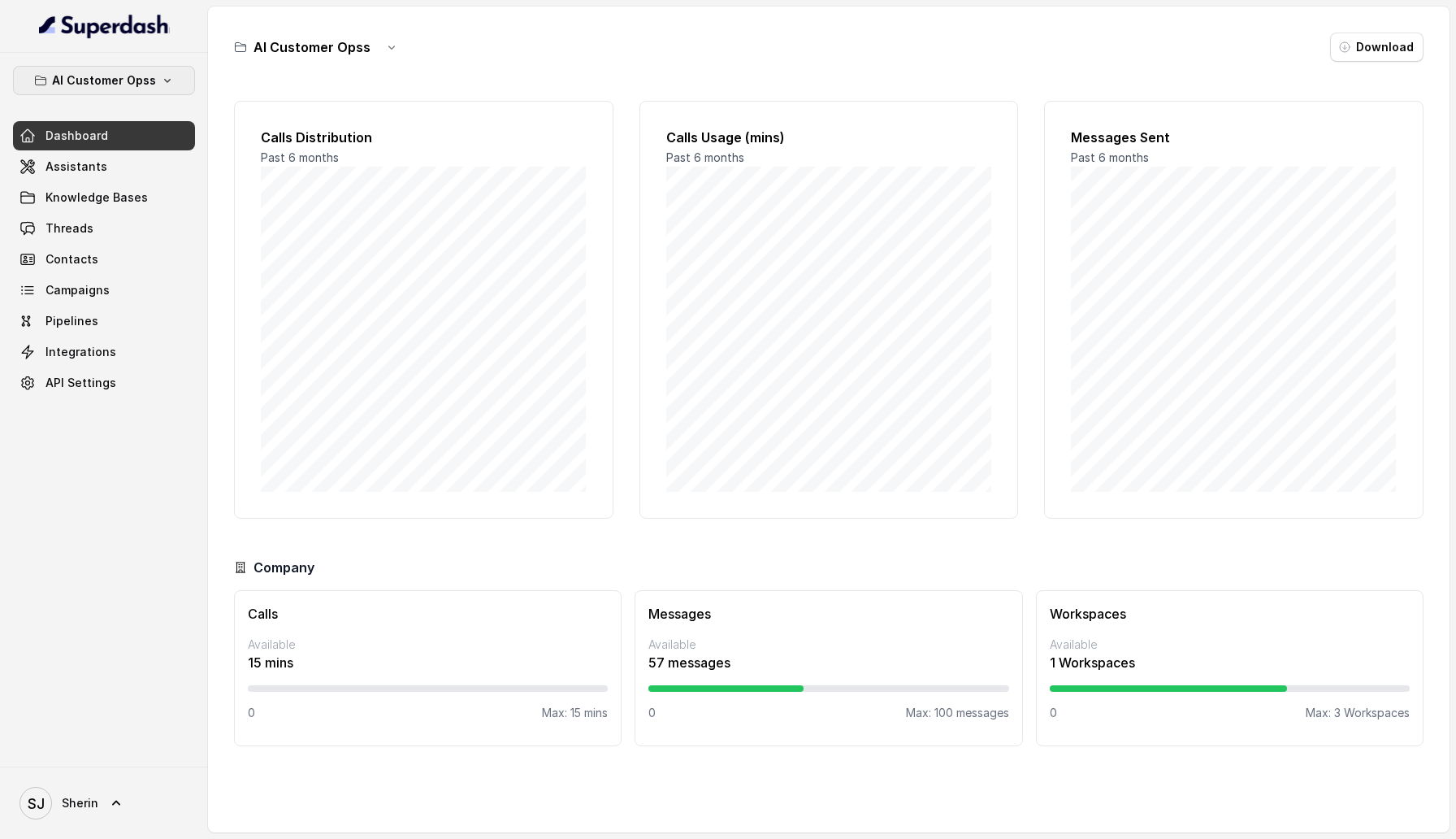 The height and width of the screenshot is (839, 1456). Describe the element at coordinates (104, 228) in the screenshot. I see `a: Threads` at that location.